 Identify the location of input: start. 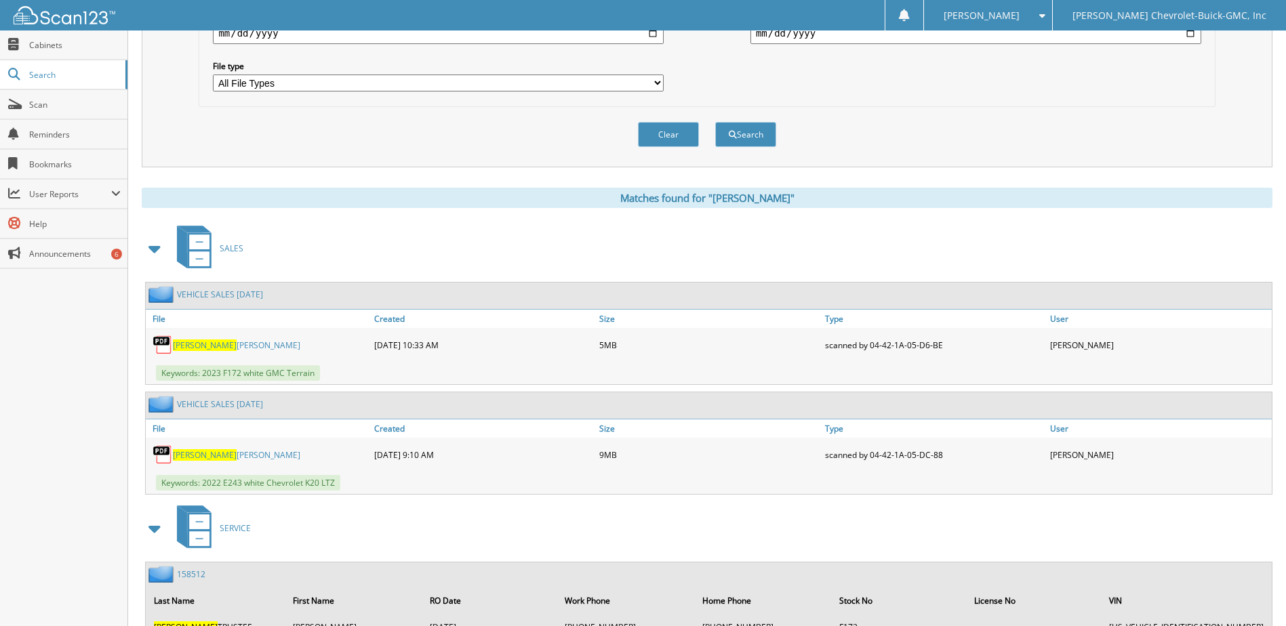
(438, 33).